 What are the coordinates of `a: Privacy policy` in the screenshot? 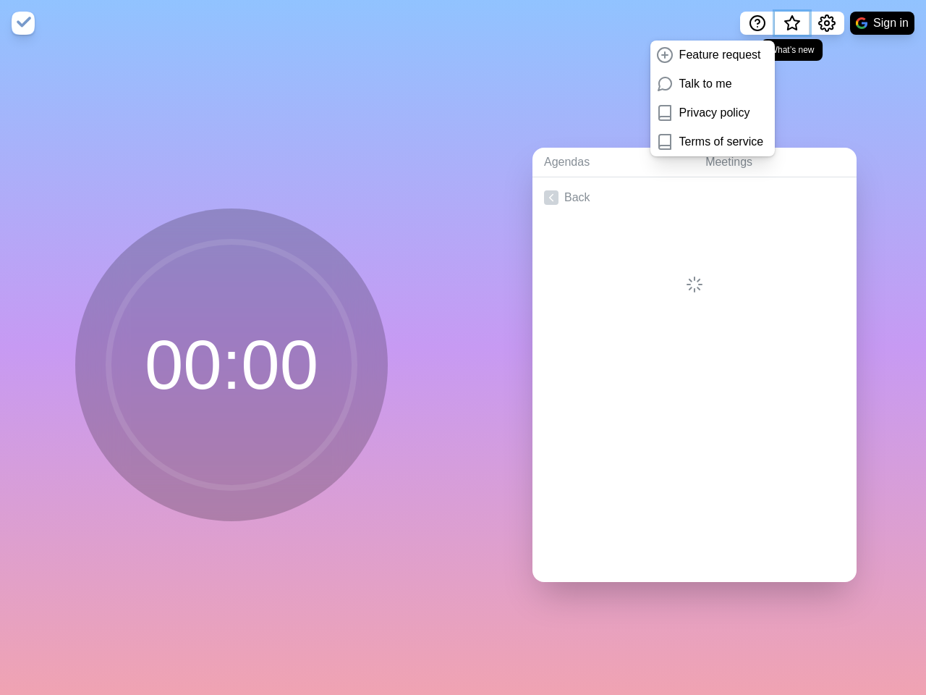 It's located at (713, 113).